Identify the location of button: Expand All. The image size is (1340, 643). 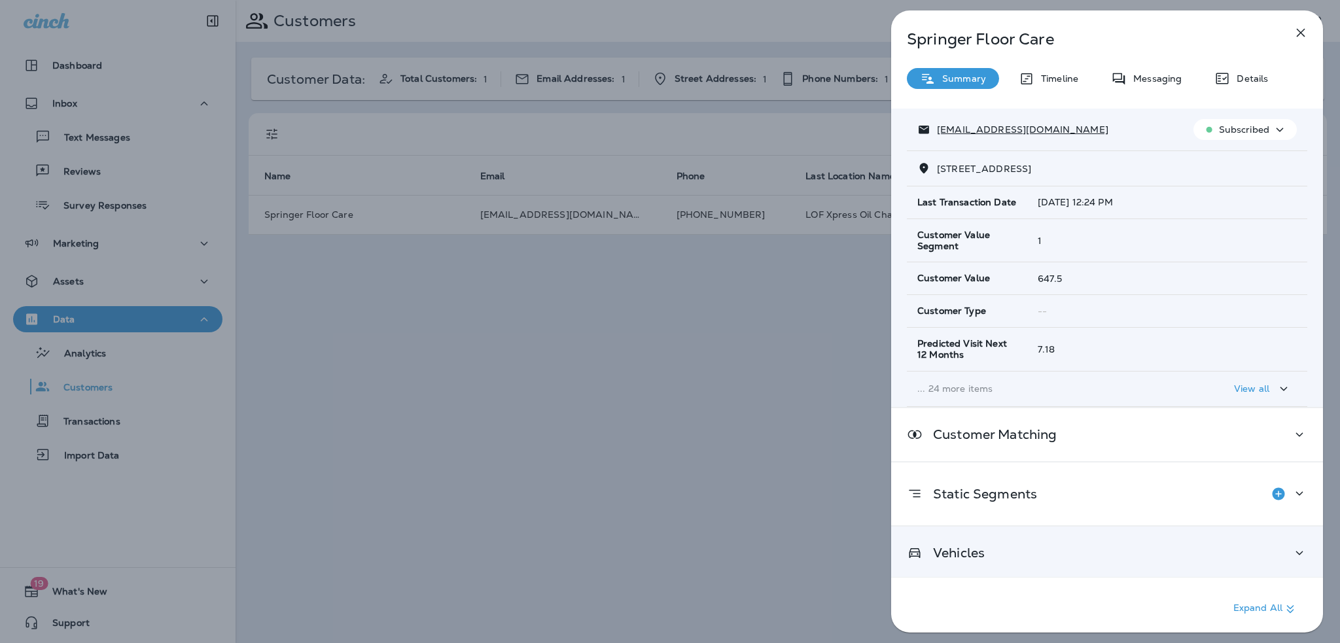
(1265, 609).